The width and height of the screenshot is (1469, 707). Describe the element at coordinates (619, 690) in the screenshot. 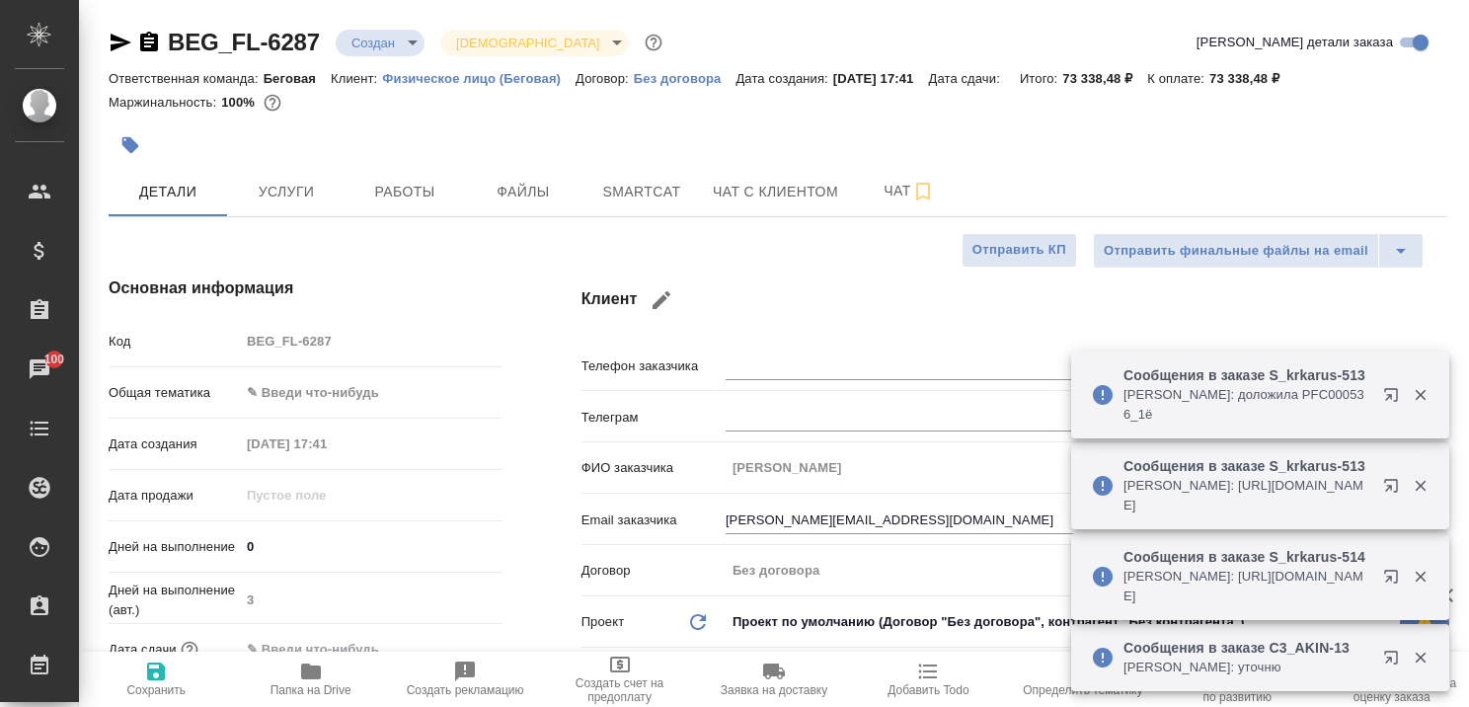

I see `span: Создать счет на предоплату` at that location.